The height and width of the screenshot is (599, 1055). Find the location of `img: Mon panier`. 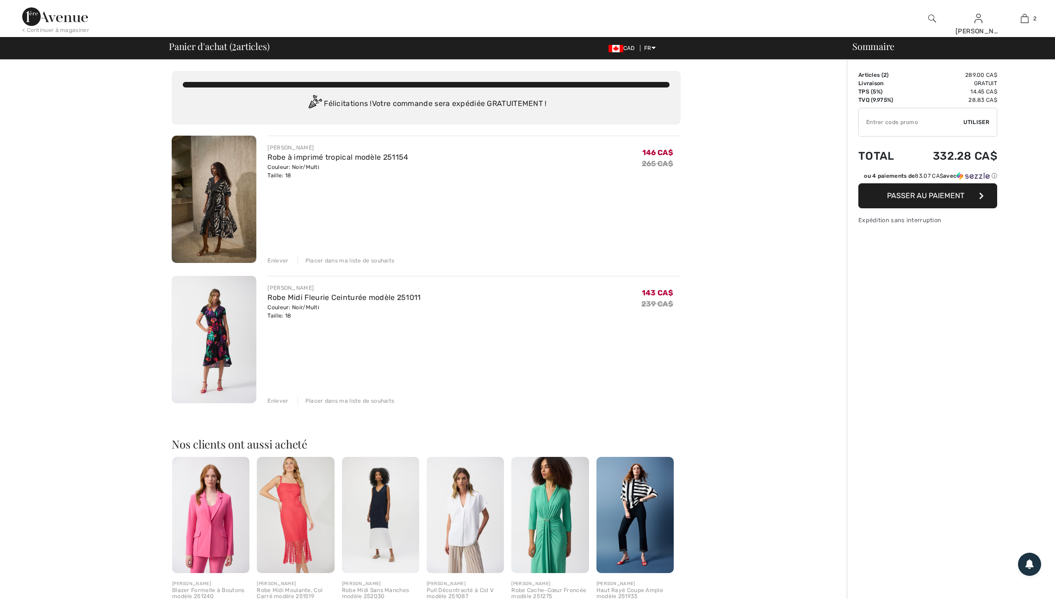

img: Mon panier is located at coordinates (1025, 19).